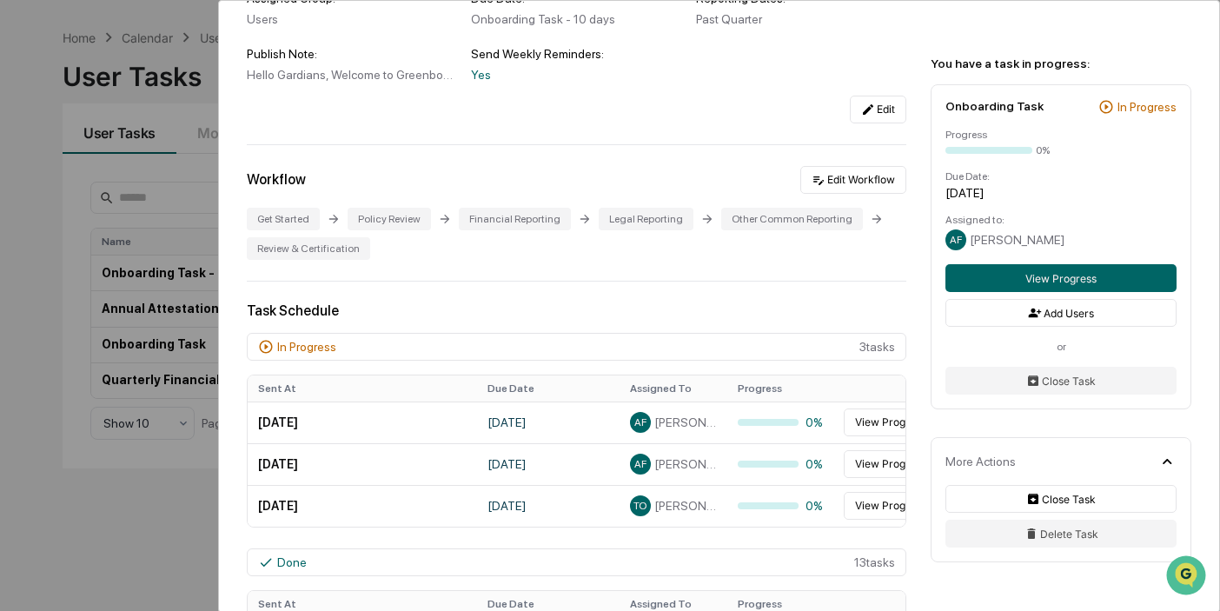  What do you see at coordinates (576, 19) in the screenshot?
I see `div: Onboarding Task - 10 days` at bounding box center [576, 19].